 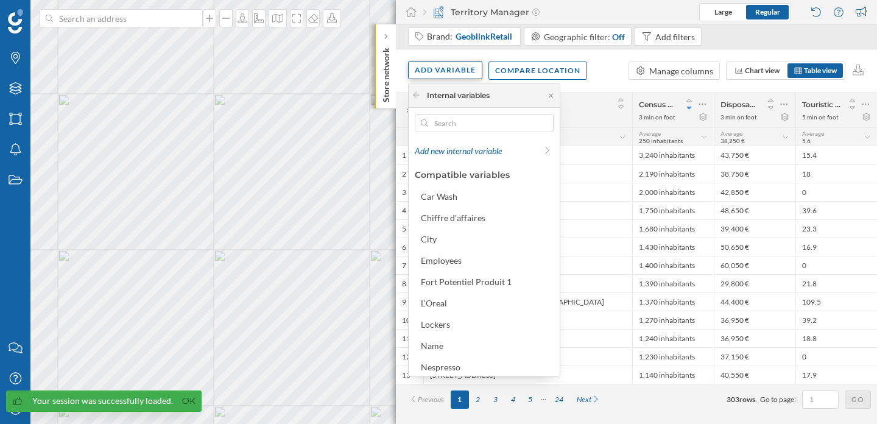 What do you see at coordinates (681, 71) in the screenshot?
I see `div: Manage columns` at bounding box center [681, 71].